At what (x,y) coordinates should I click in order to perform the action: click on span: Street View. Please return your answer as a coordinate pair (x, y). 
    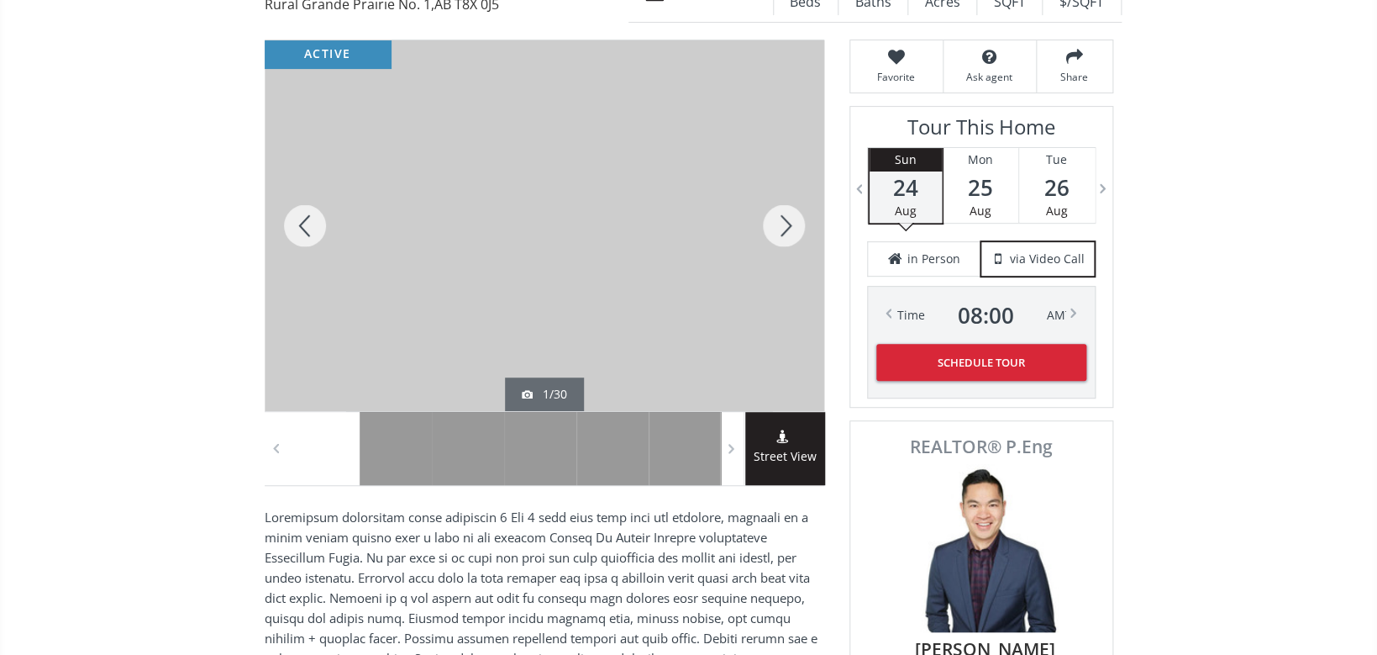
    Looking at the image, I should click on (785, 456).